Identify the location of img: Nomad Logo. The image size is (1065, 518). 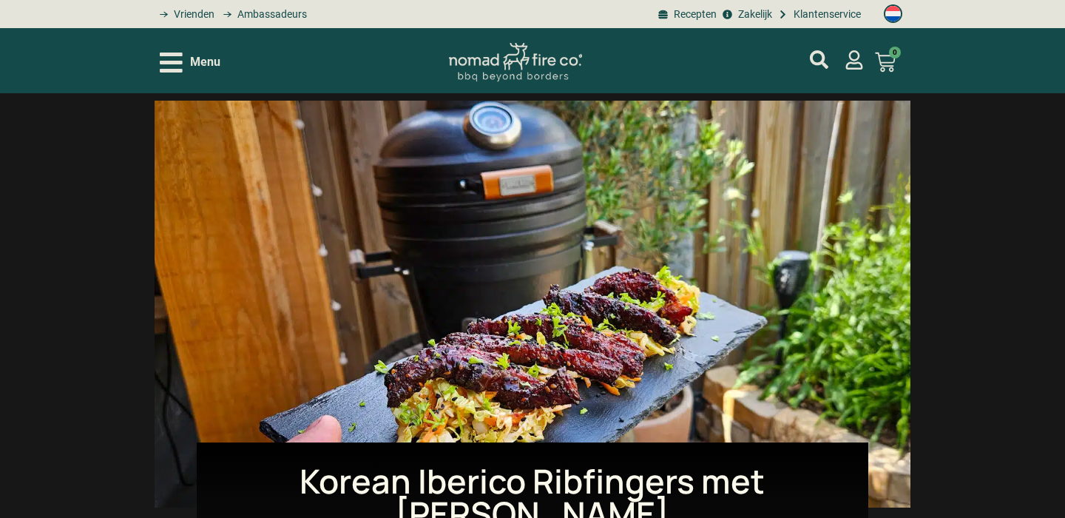
(515, 62).